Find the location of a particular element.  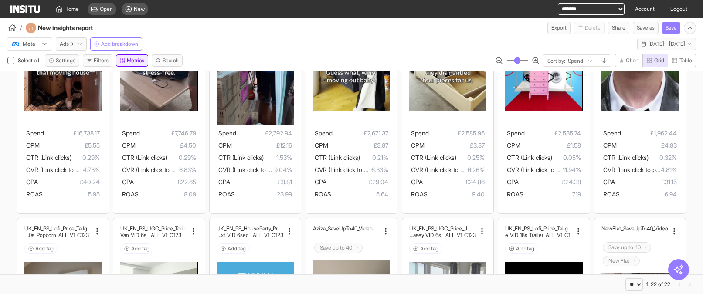

span: Settings is located at coordinates (65, 61).